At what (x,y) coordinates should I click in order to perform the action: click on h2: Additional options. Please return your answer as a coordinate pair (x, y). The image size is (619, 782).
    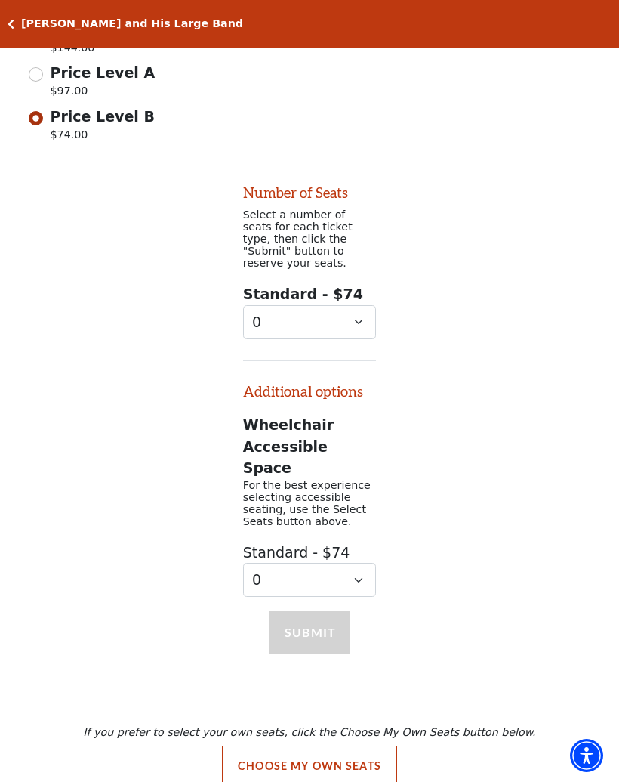
    Looking at the image, I should click on (310, 380).